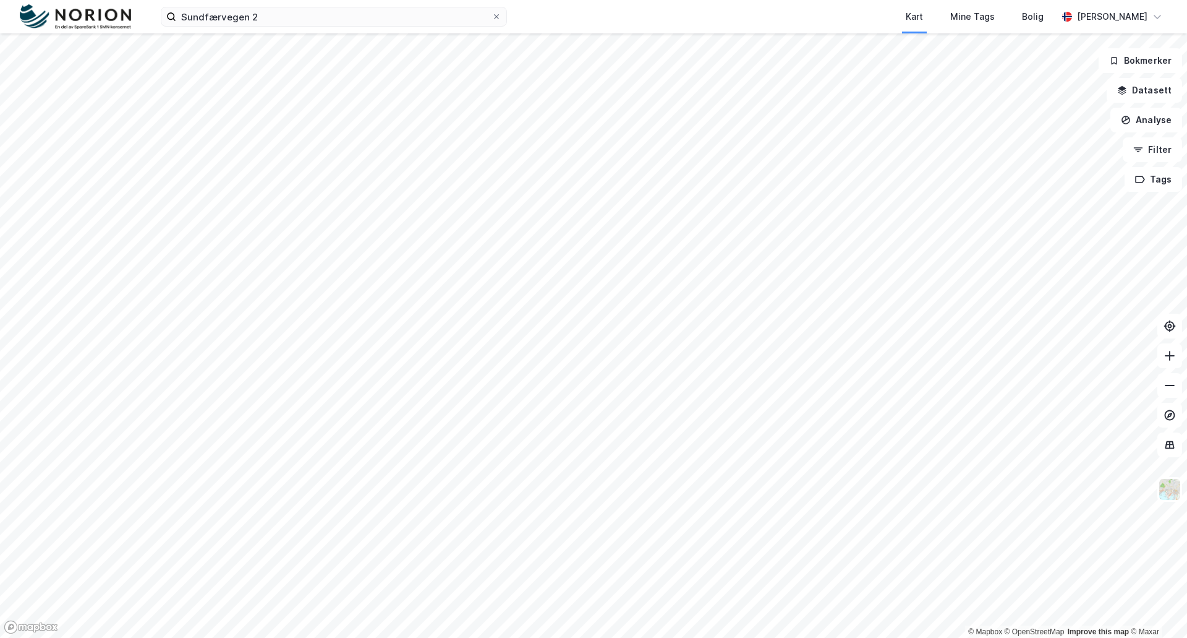  What do you see at coordinates (334, 17) in the screenshot?
I see `input: Søk på adresse, matrikkel, gårdeiere, leietakere eller personer` at bounding box center [334, 17].